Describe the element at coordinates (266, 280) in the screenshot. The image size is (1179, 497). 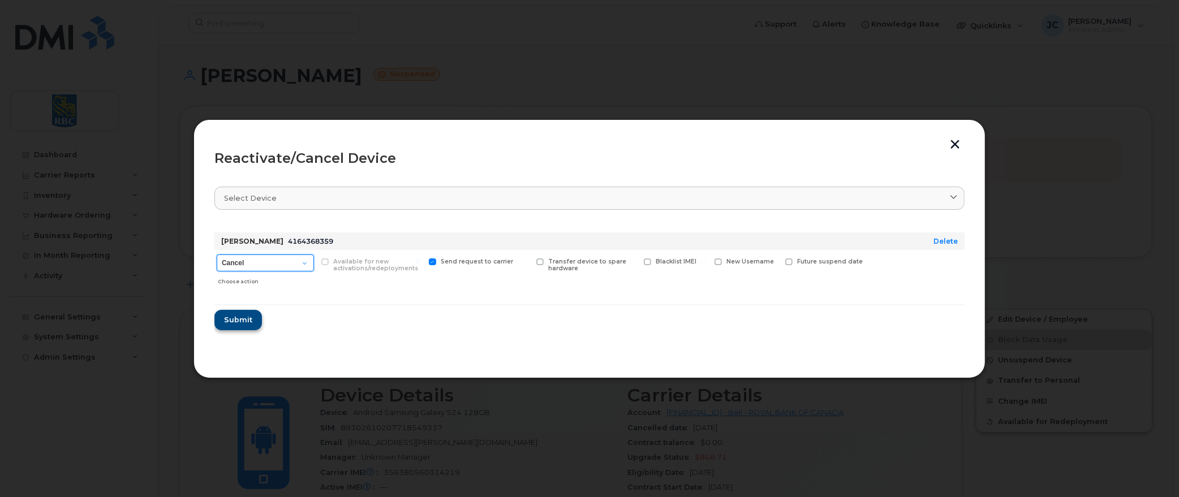
I see `div: Choose action` at that location.